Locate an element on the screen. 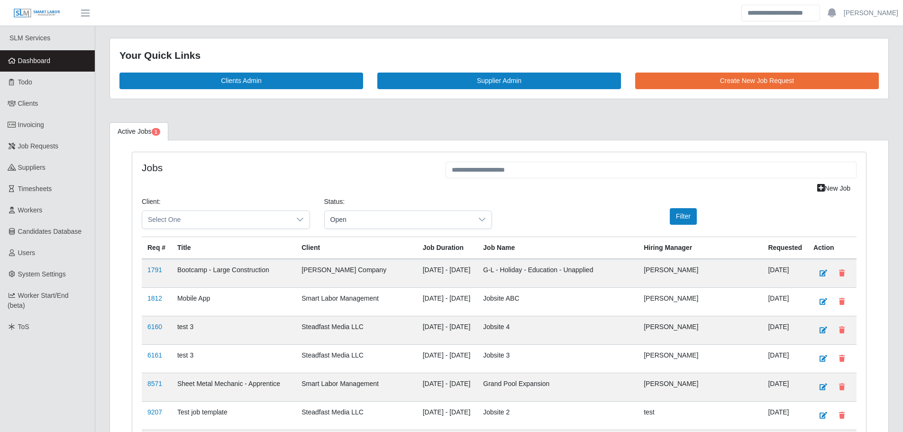 Image resolution: width=903 pixels, height=432 pixels. a: Supplier Admin is located at coordinates (499, 81).